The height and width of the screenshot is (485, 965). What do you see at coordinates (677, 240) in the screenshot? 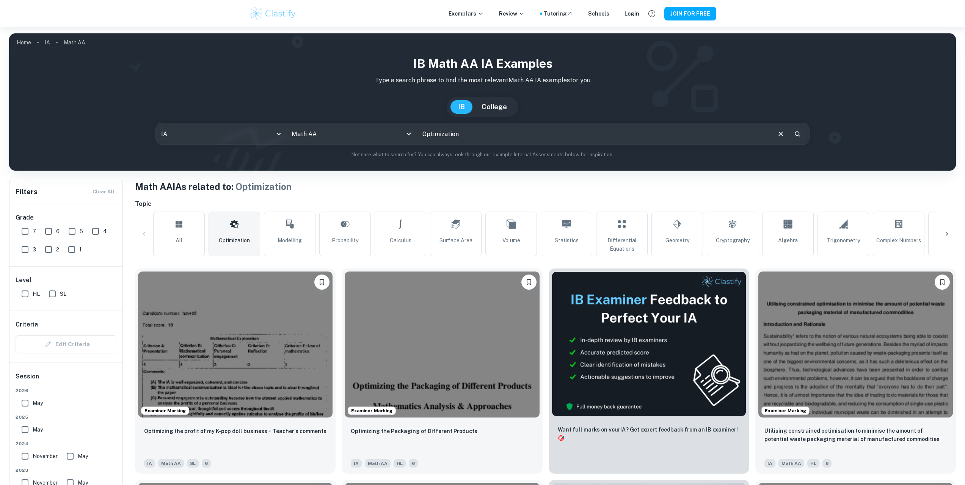
I see `span: Geometry` at bounding box center [677, 240].